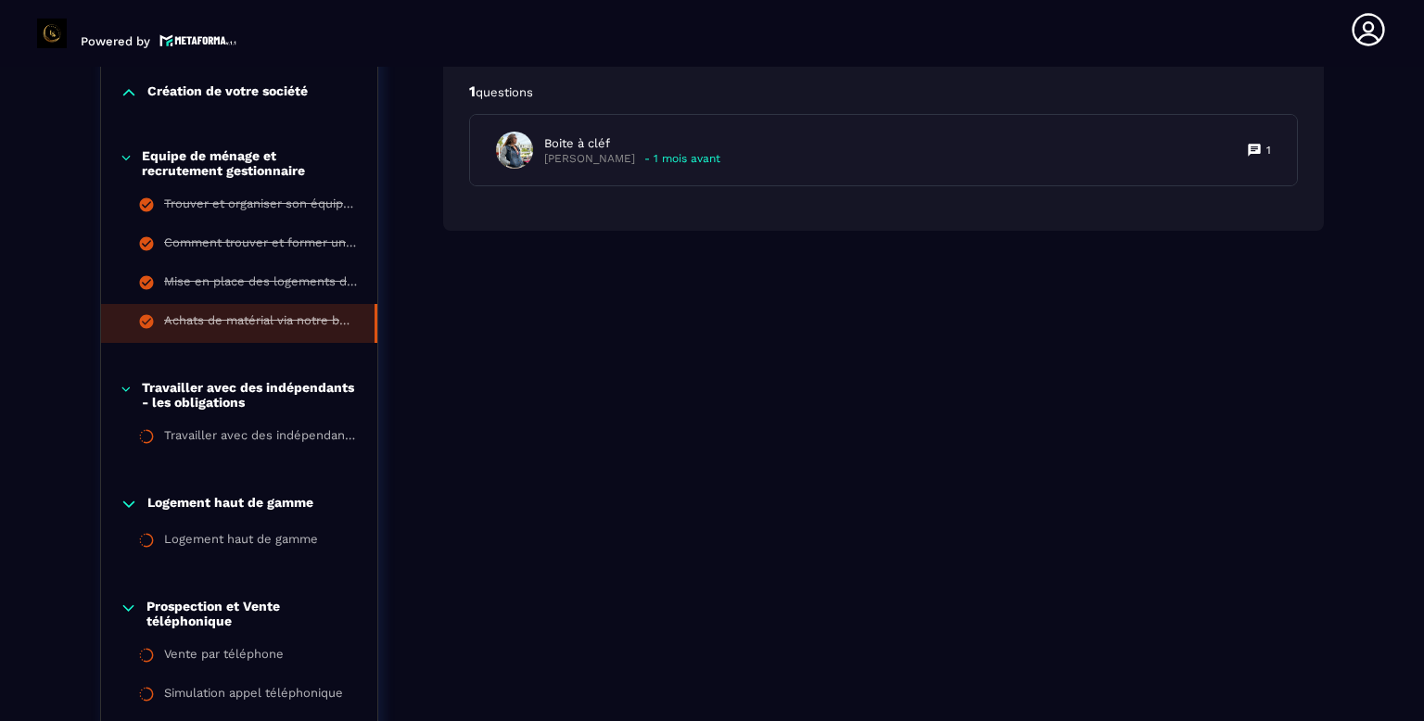 This screenshot has width=1424, height=721. Describe the element at coordinates (683, 159) in the screenshot. I see `p: - 1 mois avant` at that location.